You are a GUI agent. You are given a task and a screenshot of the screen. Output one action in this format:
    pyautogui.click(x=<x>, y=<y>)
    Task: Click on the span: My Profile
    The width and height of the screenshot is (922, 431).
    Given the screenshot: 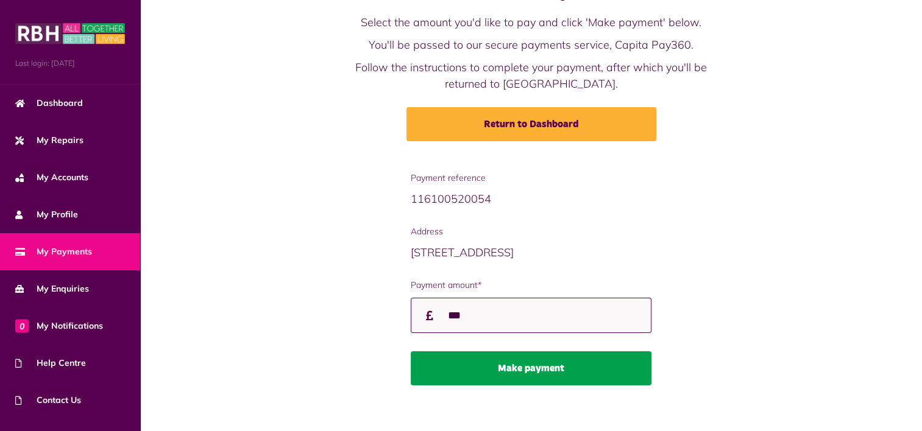 What is the action you would take?
    pyautogui.click(x=46, y=215)
    